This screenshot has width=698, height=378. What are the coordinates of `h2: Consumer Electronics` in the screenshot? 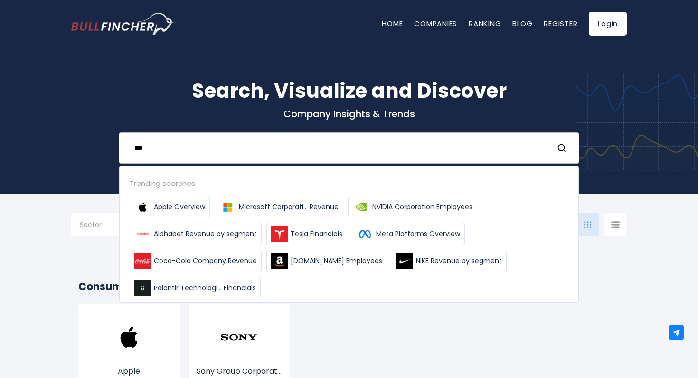 It's located at (349, 287).